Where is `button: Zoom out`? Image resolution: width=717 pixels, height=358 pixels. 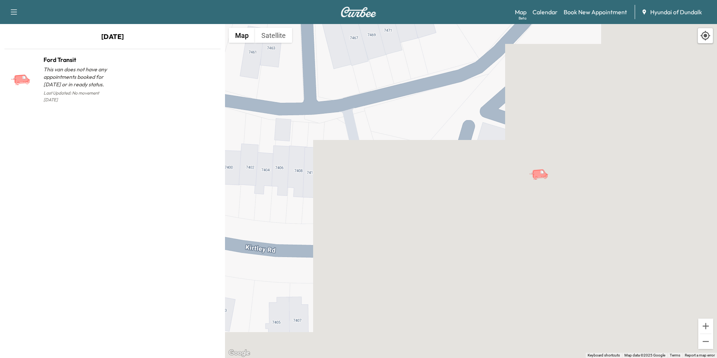 button: Zoom out is located at coordinates (705, 341).